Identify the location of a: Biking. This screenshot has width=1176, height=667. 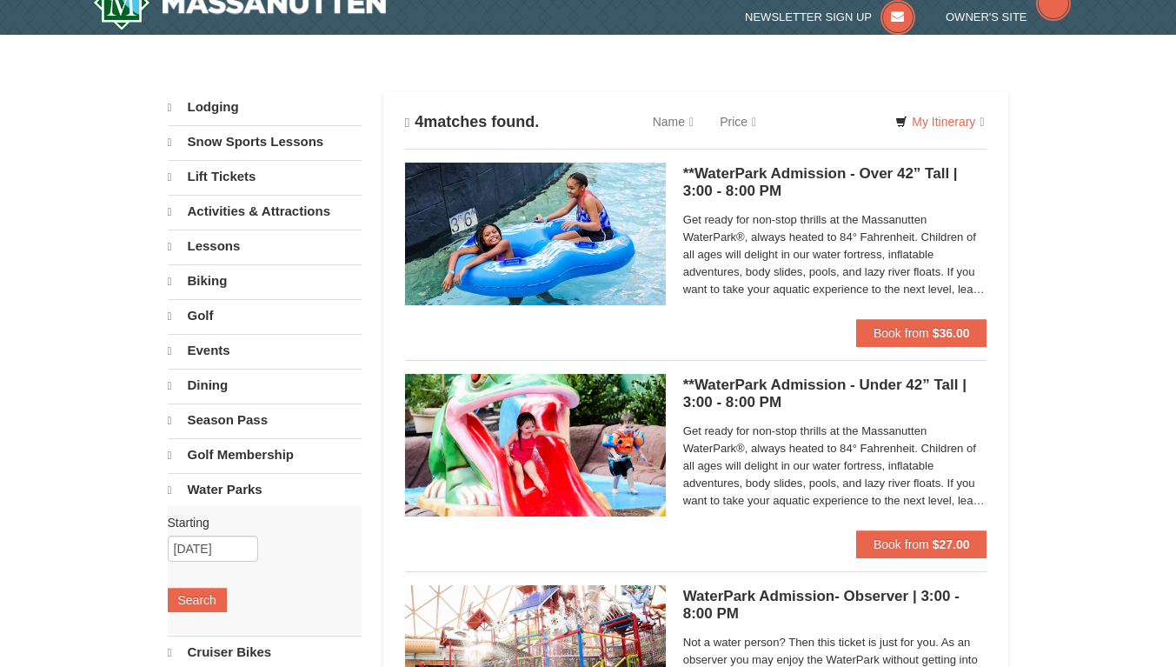
(264, 281).